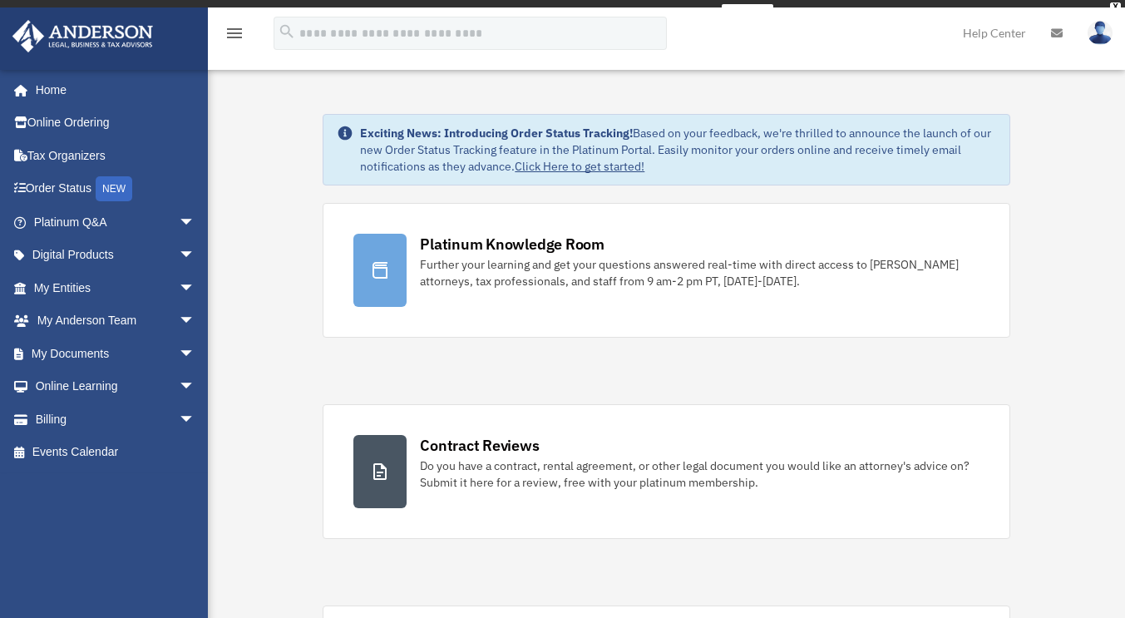 The height and width of the screenshot is (618, 1125). Describe the element at coordinates (479, 445) in the screenshot. I see `div: Contract Reviews` at that location.